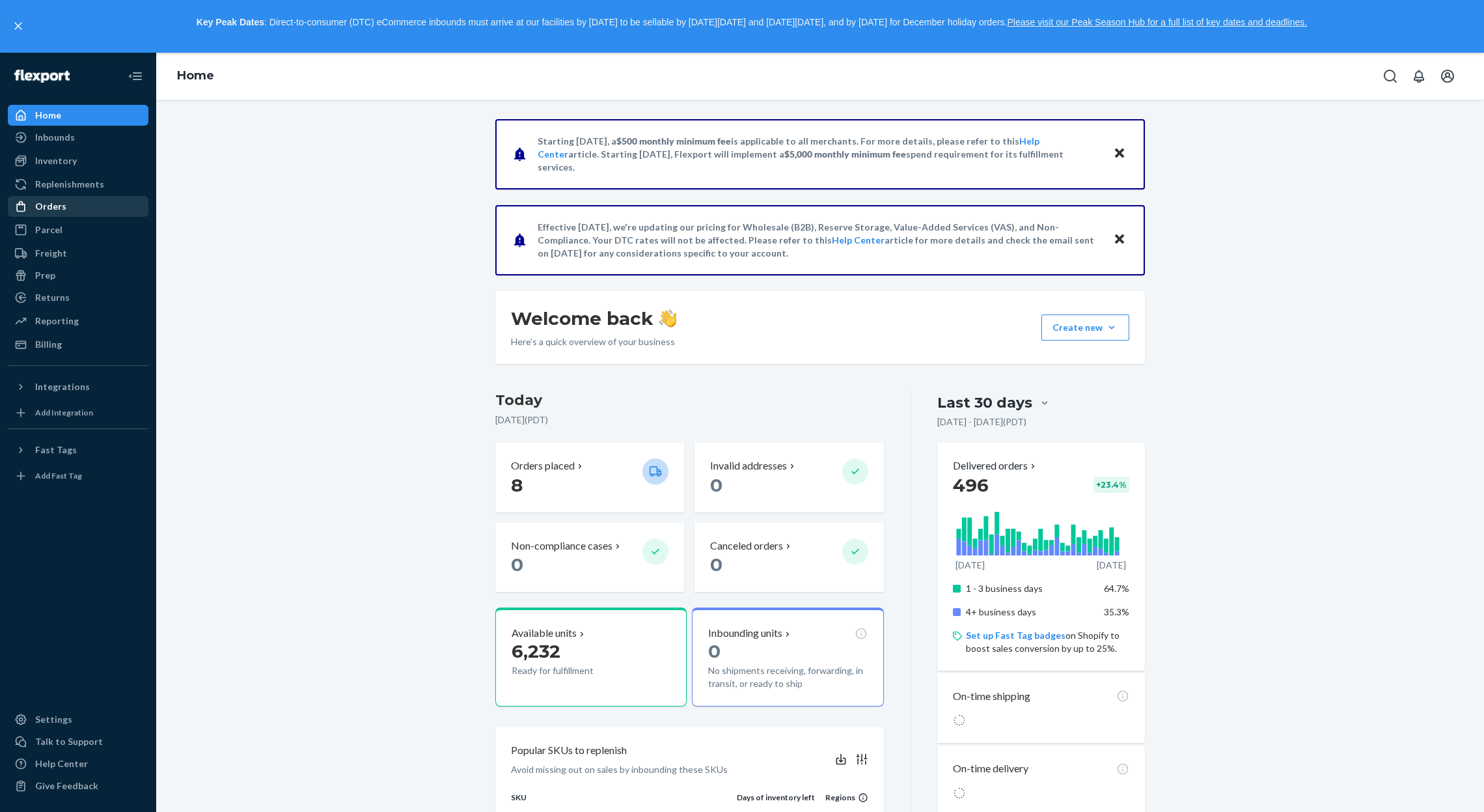 This screenshot has width=1484, height=812. I want to click on span: $5,000 monthly minimum fee, so click(845, 153).